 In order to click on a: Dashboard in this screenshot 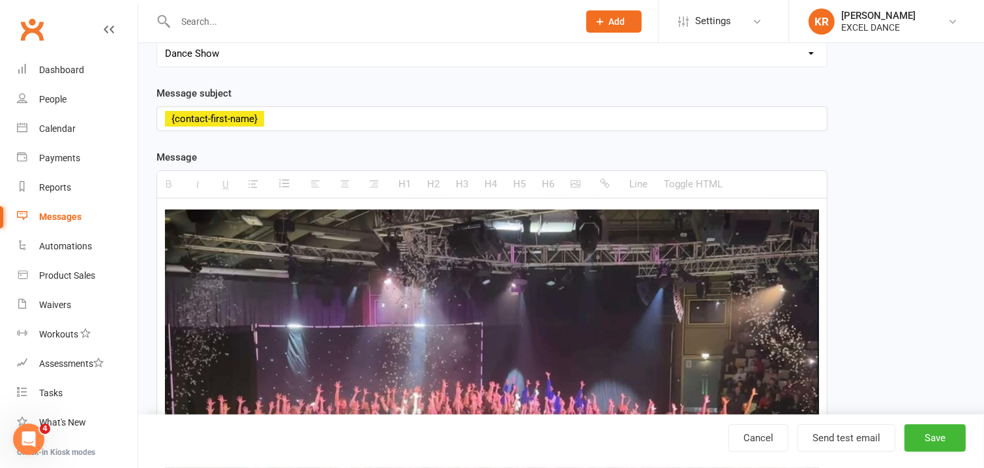, I will do `click(77, 70)`.